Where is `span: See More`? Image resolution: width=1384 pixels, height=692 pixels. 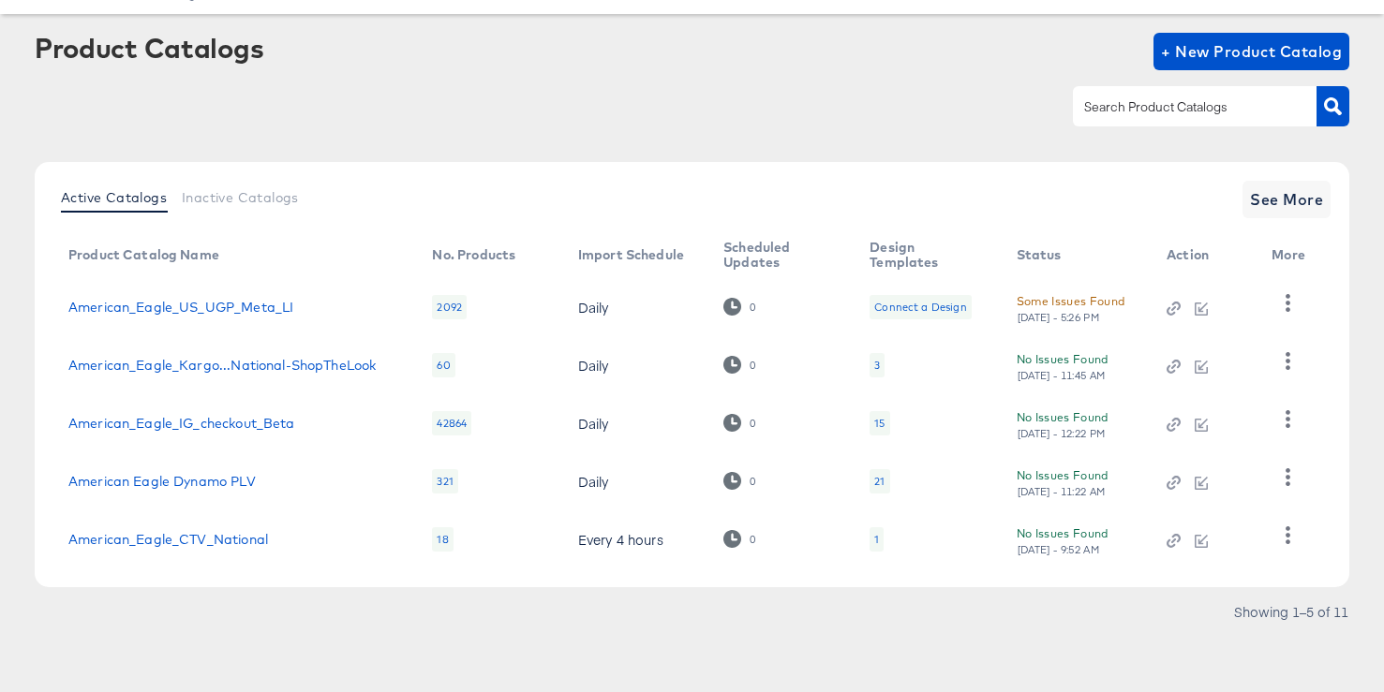
span: See More is located at coordinates (1286, 200).